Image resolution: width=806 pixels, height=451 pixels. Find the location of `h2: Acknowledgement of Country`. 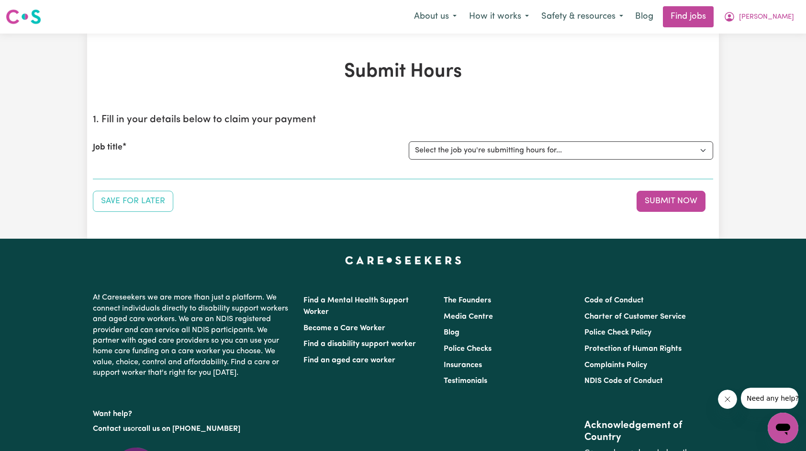

h2: Acknowledgement of Country is located at coordinates (649, 431).